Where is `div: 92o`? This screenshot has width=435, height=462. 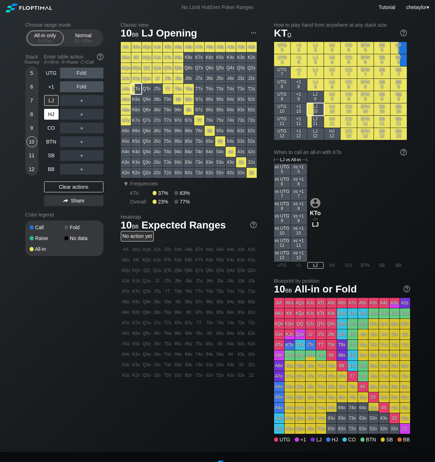 div: 92o is located at coordinates (178, 173).